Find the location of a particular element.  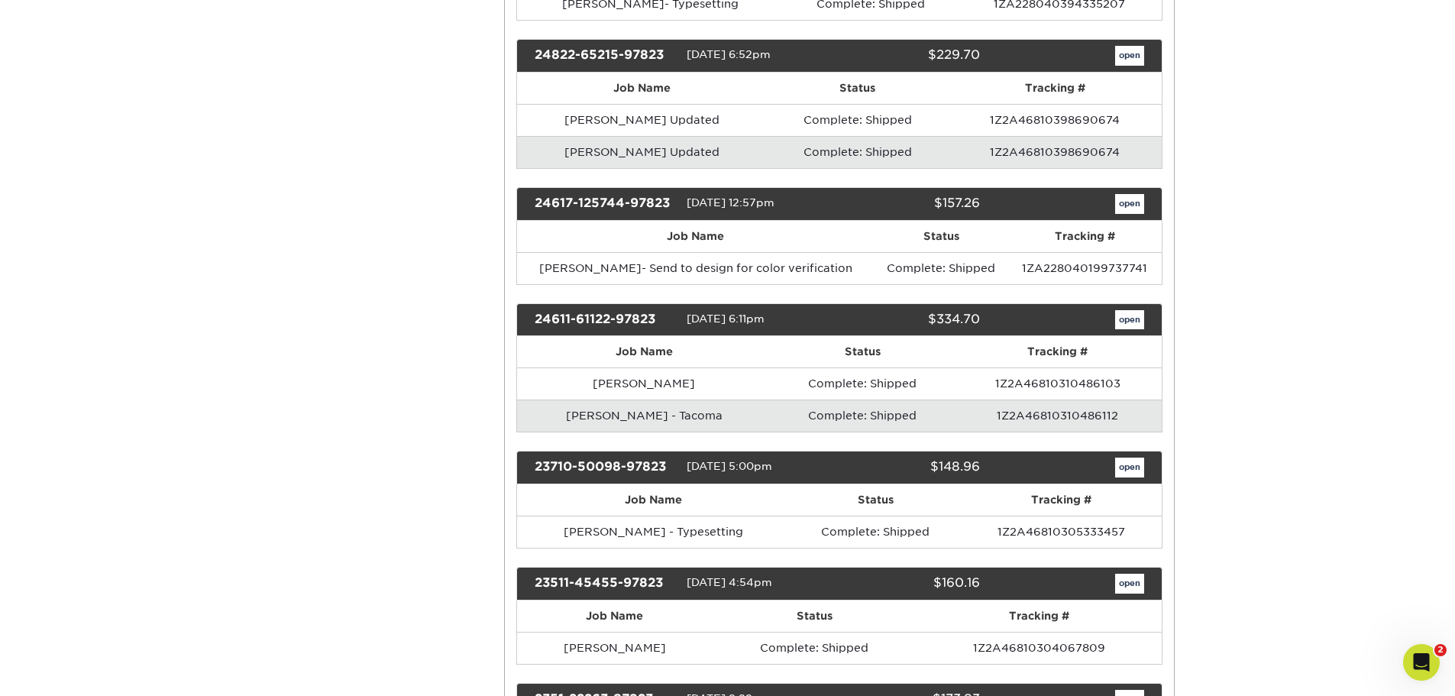

td: 1Z2A46810310486112 is located at coordinates (1058, 415).